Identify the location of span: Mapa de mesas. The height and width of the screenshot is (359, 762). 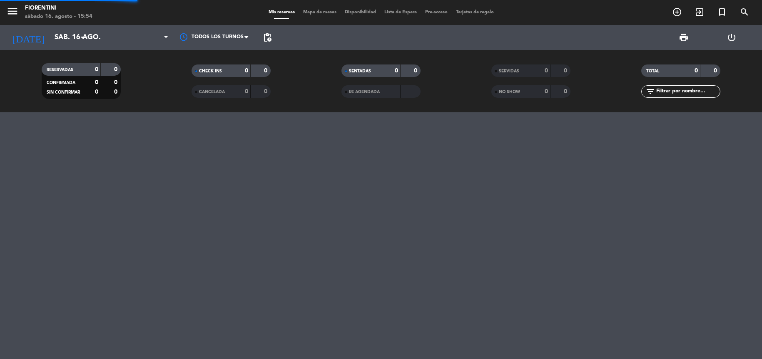
(320, 12).